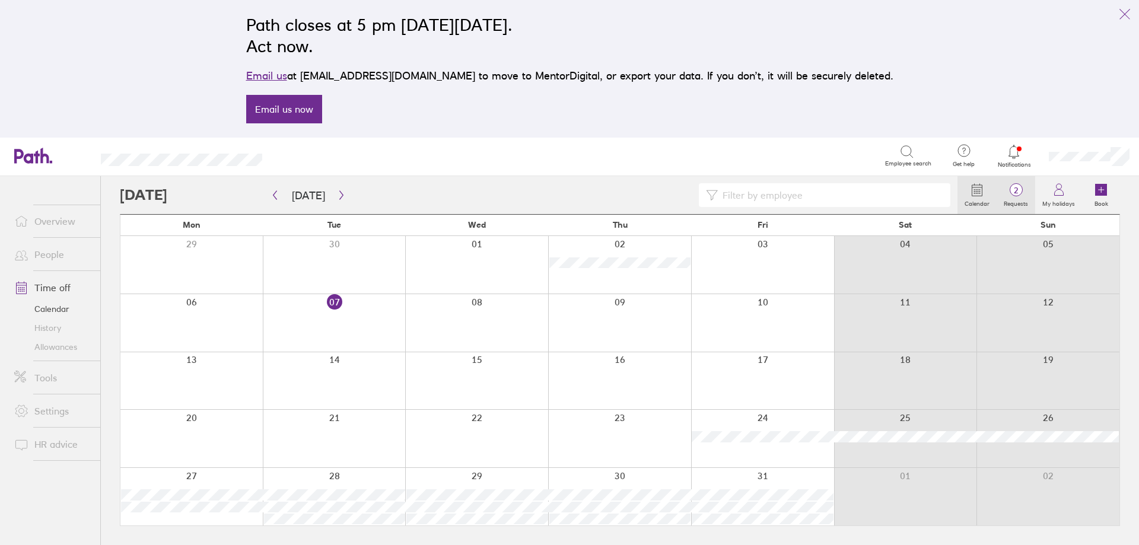 Image resolution: width=1139 pixels, height=545 pixels. What do you see at coordinates (52, 411) in the screenshot?
I see `a: Settings` at bounding box center [52, 411].